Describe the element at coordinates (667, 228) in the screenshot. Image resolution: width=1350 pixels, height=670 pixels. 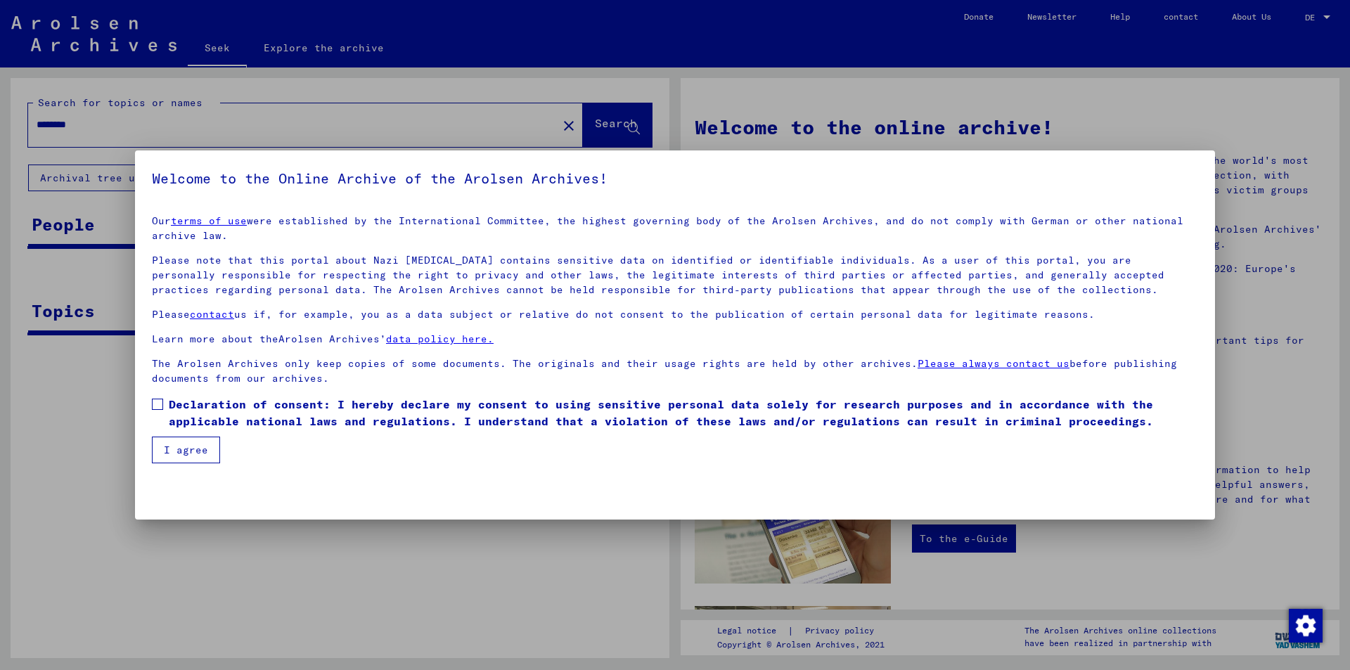
I see `font: were established by the International Committee, the highest governing body of the Arolsen Archiv...` at that location.